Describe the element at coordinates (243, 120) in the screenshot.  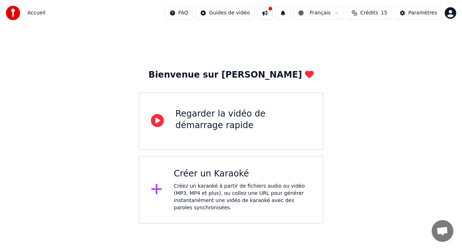
I see `div: Regarder la vidéo de démarrage rapide` at that location.